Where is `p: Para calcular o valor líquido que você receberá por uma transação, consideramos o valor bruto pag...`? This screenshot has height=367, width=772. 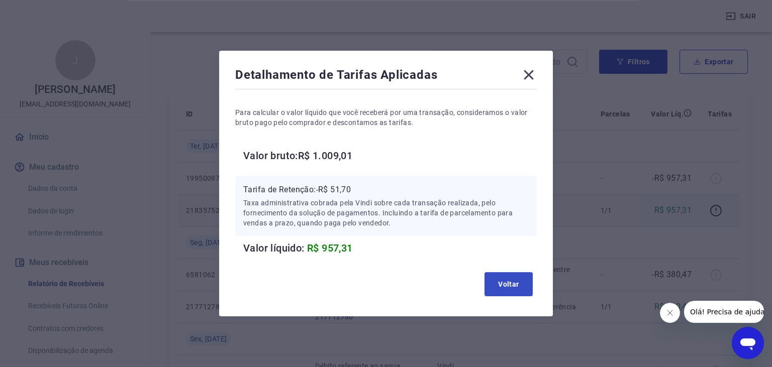 p: Para calcular o valor líquido que você receberá por uma transação, consideramos o valor bruto pag... is located at coordinates (386, 118).